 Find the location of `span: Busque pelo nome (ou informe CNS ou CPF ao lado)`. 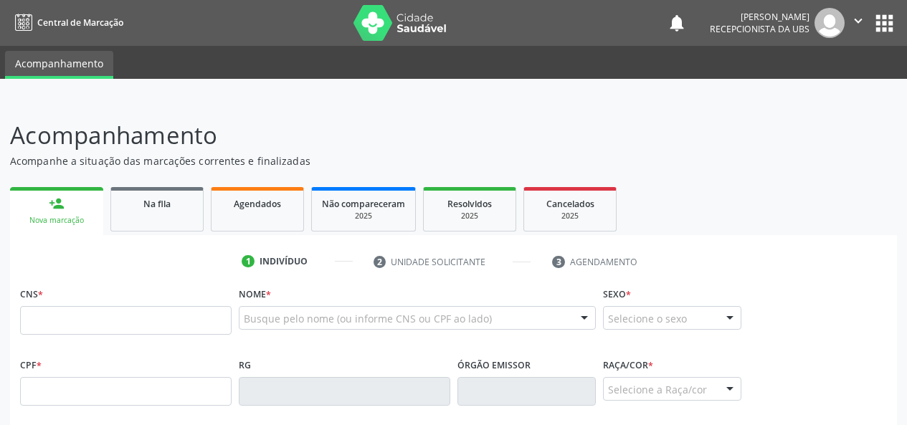

span: Busque pelo nome (ou informe CNS ou CPF ao lado) is located at coordinates (368, 318).